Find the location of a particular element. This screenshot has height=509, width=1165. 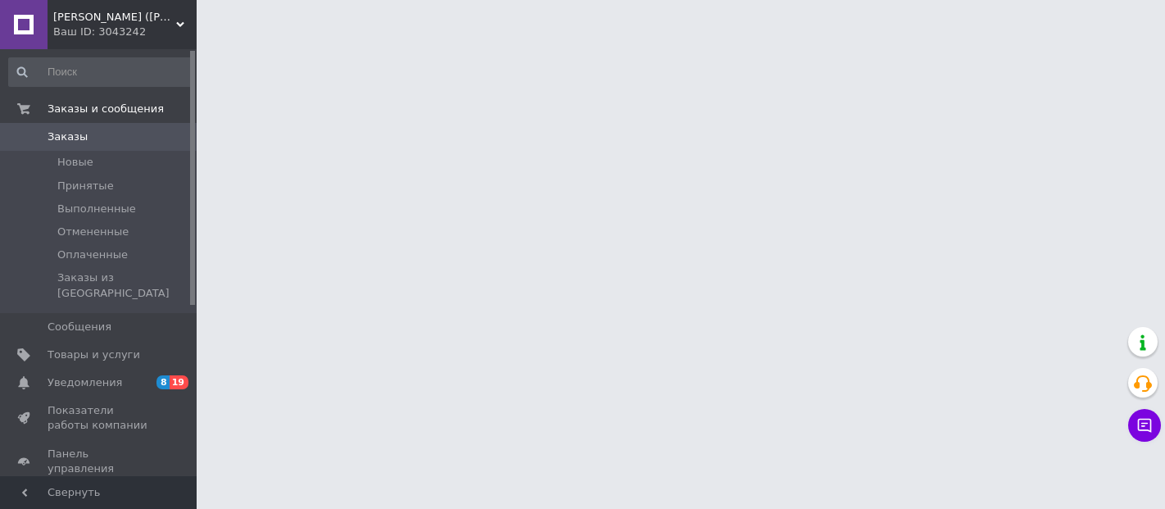

span: 8 is located at coordinates (163, 382).